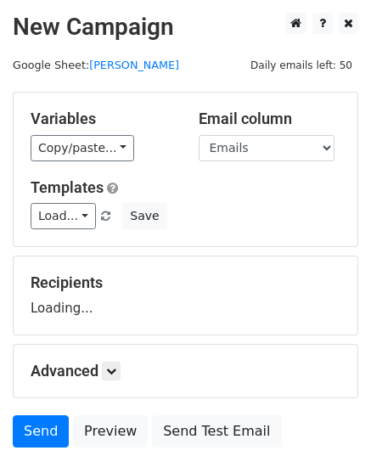  Describe the element at coordinates (302, 65) in the screenshot. I see `span: Daily emails left: 50` at that location.